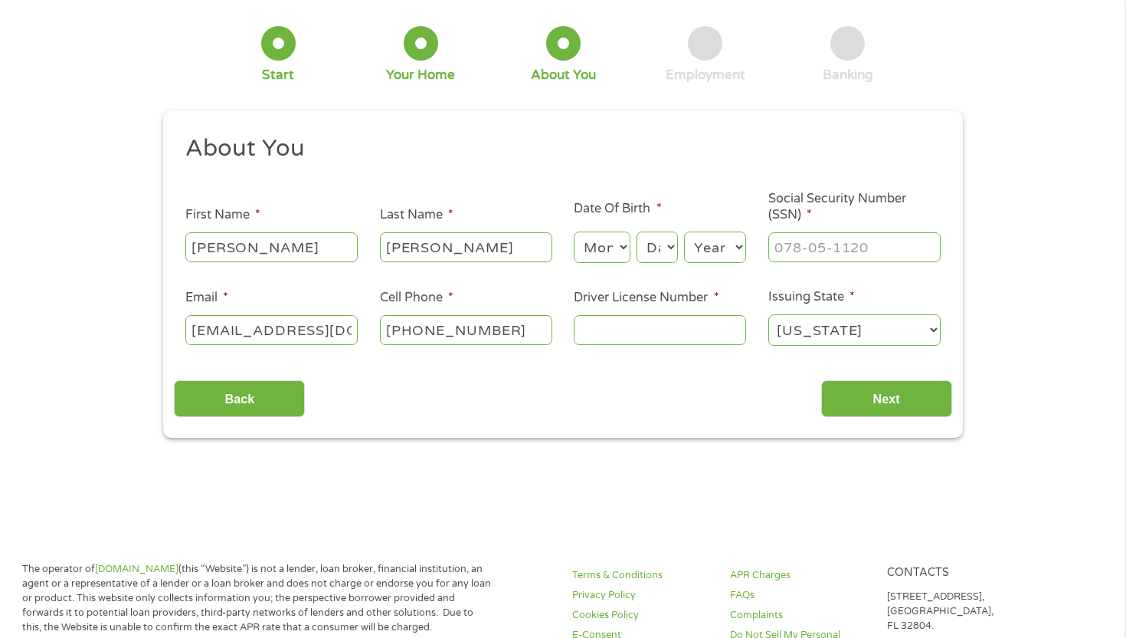 The image size is (1126, 638). I want to click on a: APR Charges, so click(799, 575).